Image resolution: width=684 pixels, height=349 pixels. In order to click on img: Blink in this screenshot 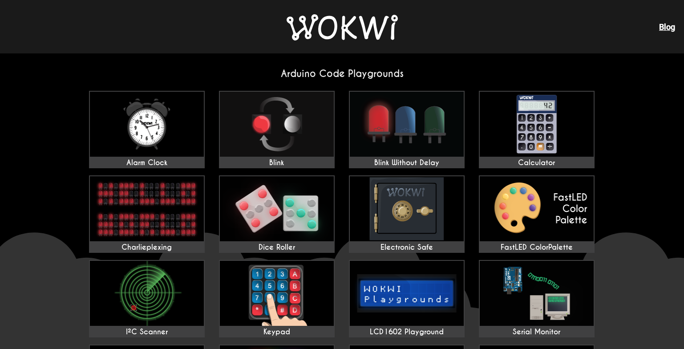, I will do `click(277, 124)`.